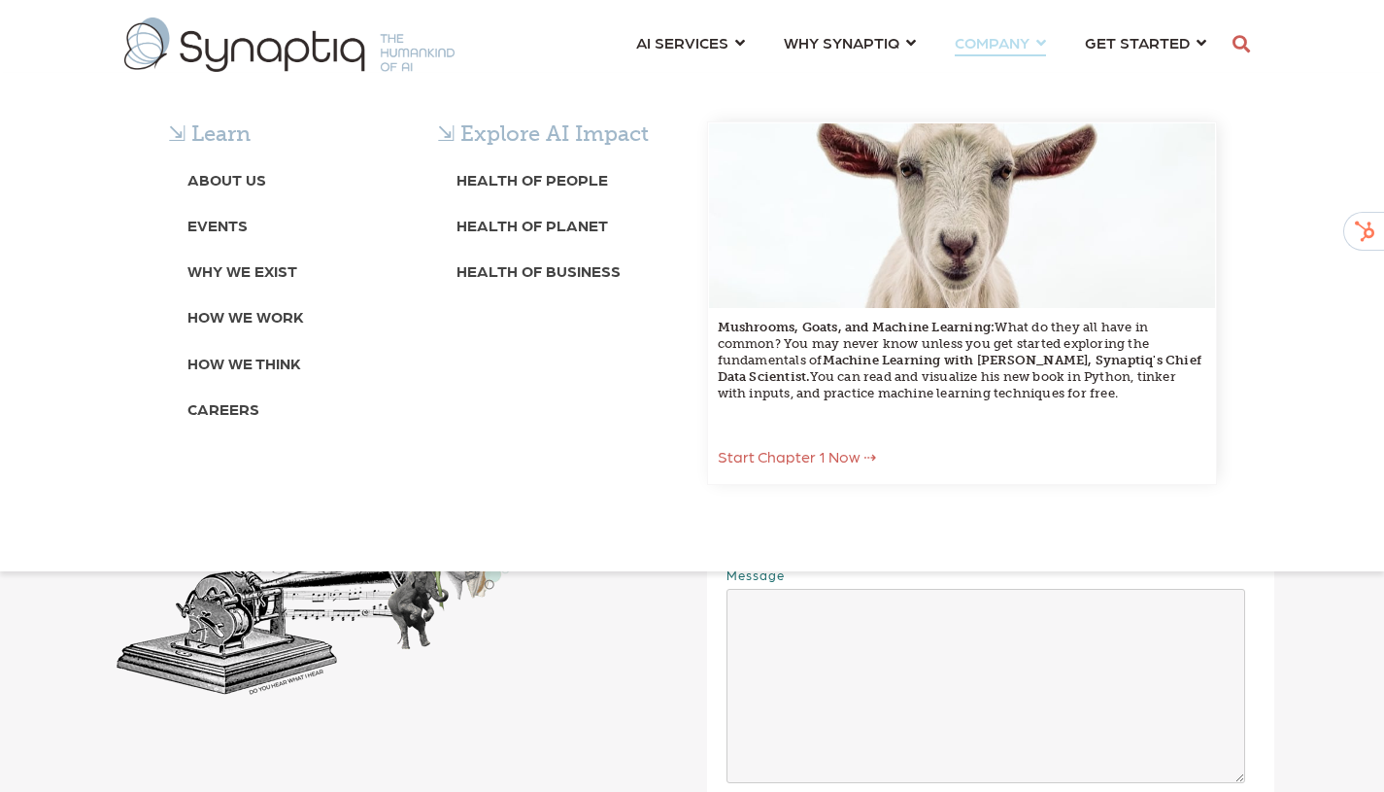  Describe the element at coordinates (756, 574) in the screenshot. I see `span: Message` at that location.